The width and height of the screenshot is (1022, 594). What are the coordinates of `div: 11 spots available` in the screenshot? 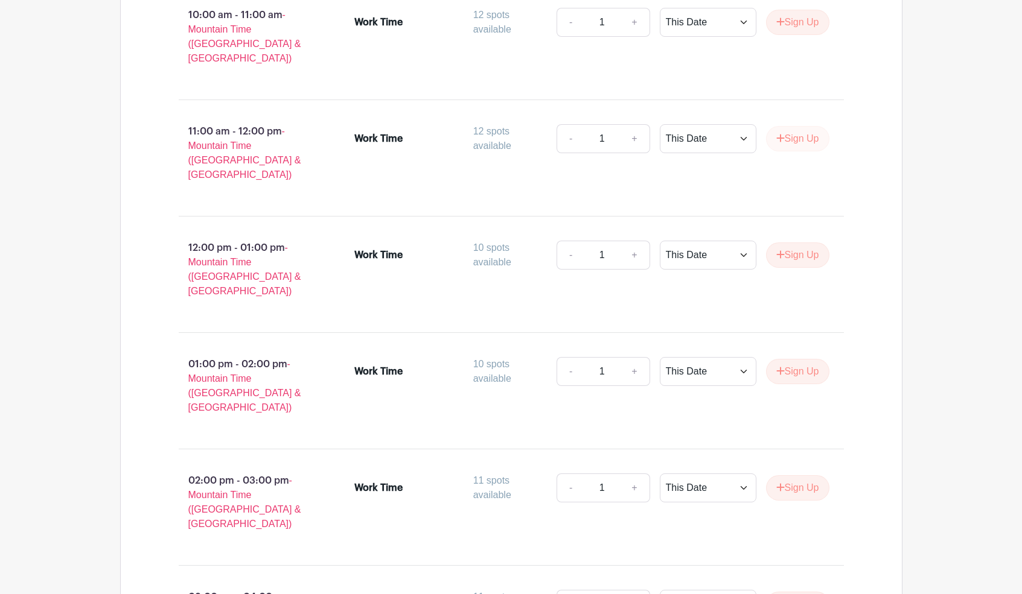 It's located at (510, 488).